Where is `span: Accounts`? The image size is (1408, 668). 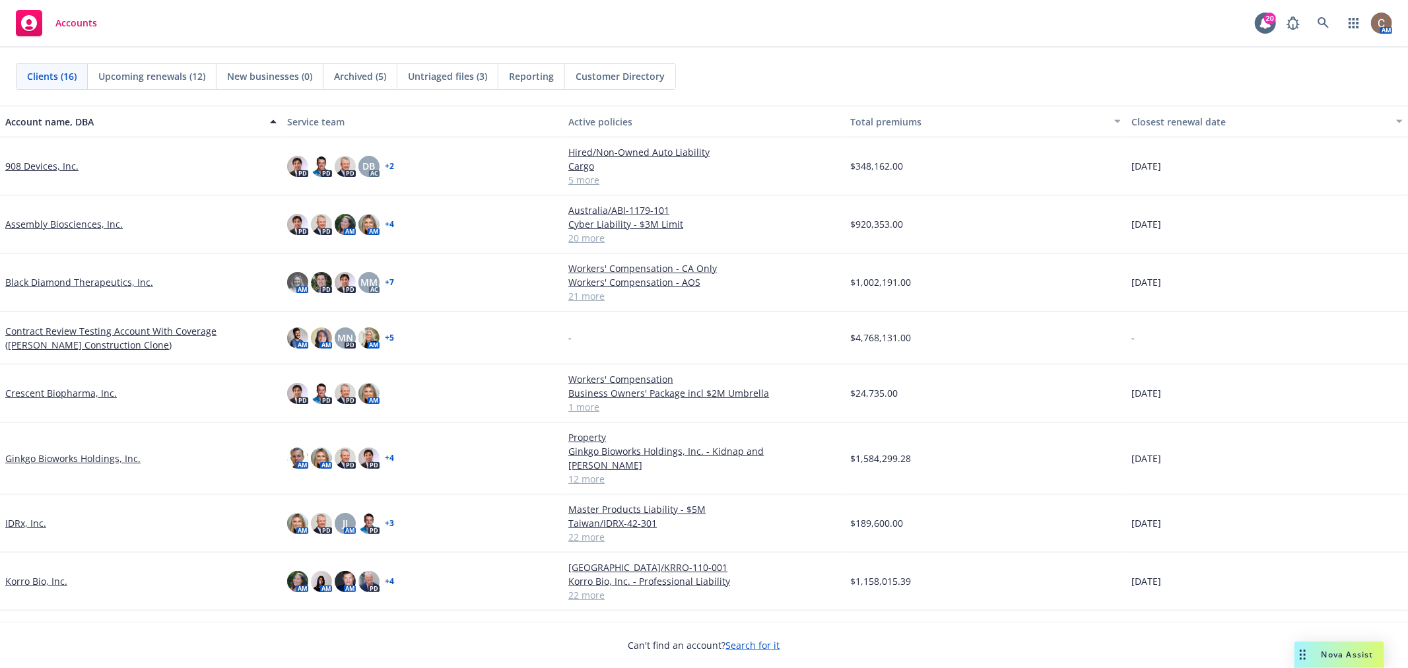
span: Accounts is located at coordinates (76, 23).